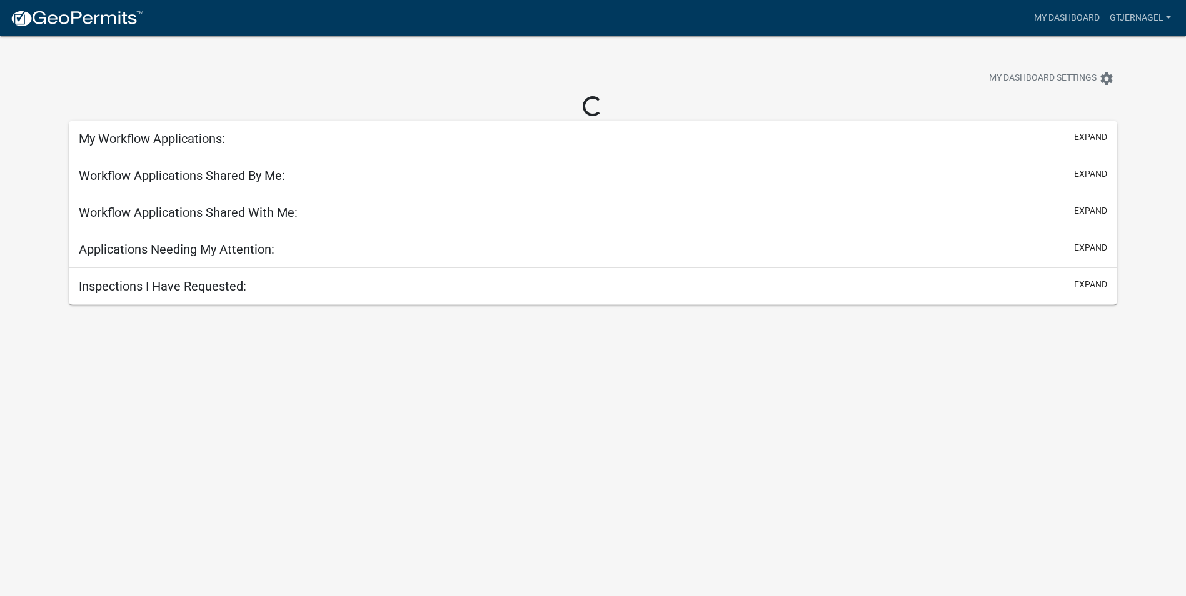 This screenshot has height=596, width=1186. Describe the element at coordinates (1140, 18) in the screenshot. I see `a: gtjernagel` at that location.